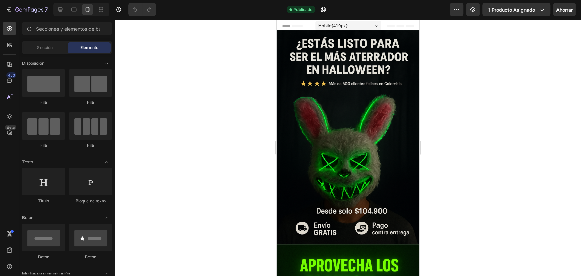 The height and width of the screenshot is (276, 581). Describe the element at coordinates (11, 127) in the screenshot. I see `font: Beta` at that location.